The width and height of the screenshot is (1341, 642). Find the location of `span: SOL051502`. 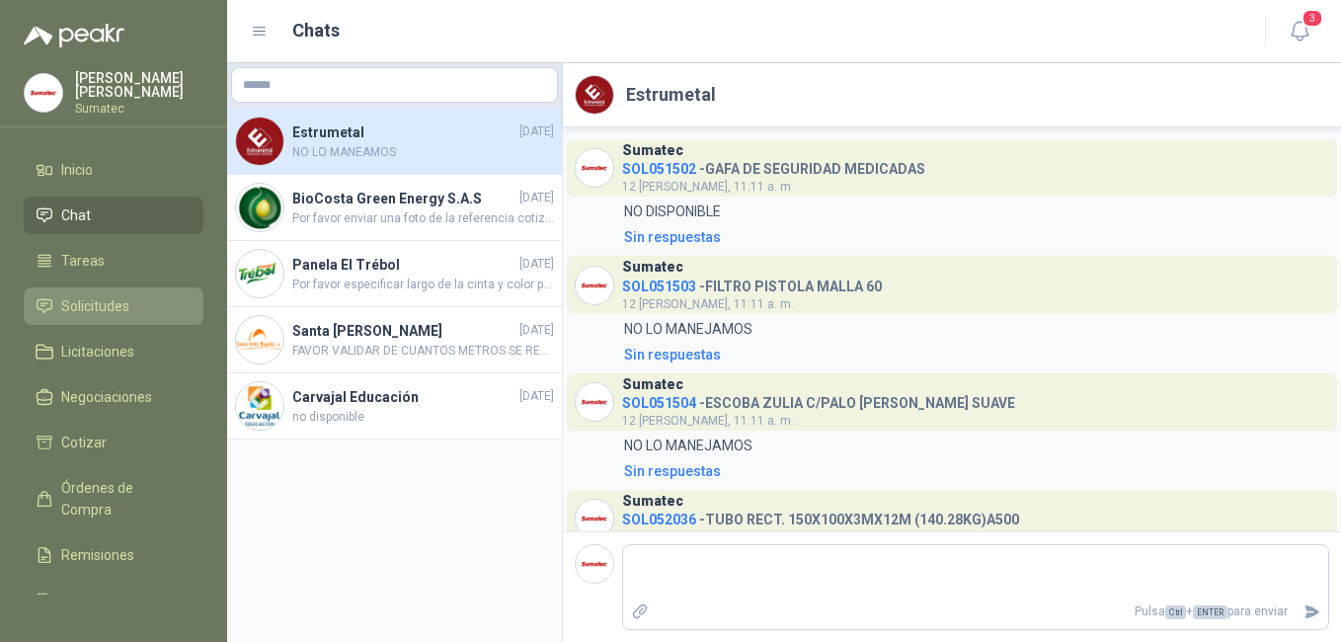

span: SOL051502 is located at coordinates (659, 169).